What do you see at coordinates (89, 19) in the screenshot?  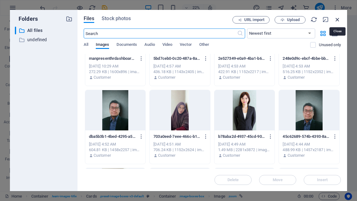 I see `span: Files` at bounding box center [89, 19].